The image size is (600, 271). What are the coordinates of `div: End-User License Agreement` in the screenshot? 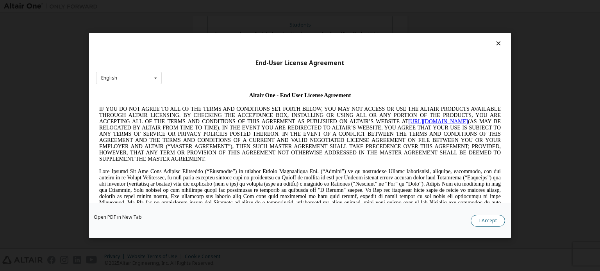 It's located at (300, 63).